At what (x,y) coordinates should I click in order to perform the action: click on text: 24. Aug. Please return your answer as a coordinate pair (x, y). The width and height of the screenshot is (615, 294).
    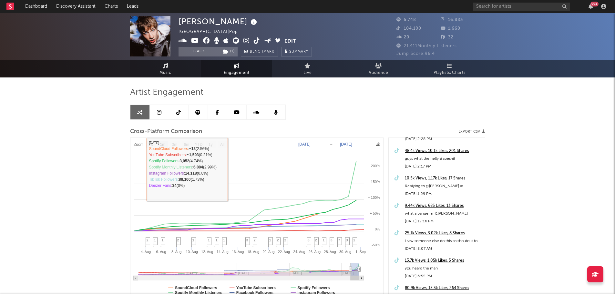
    Looking at the image, I should click on (299, 252).